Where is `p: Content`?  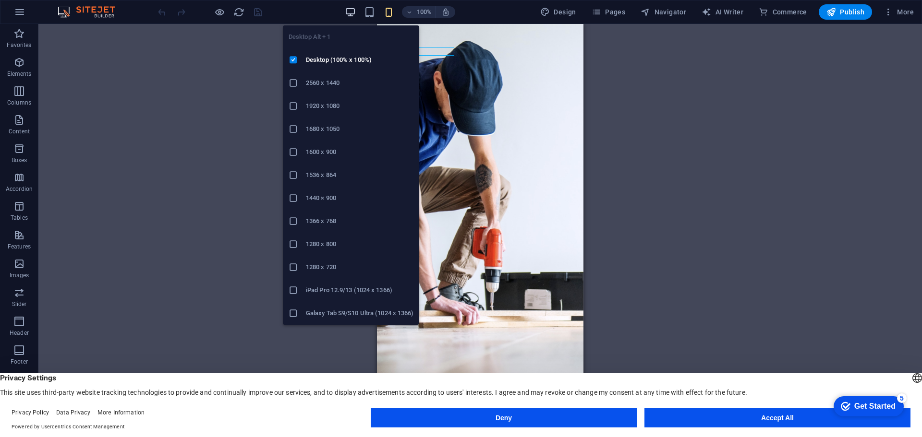 p: Content is located at coordinates (19, 132).